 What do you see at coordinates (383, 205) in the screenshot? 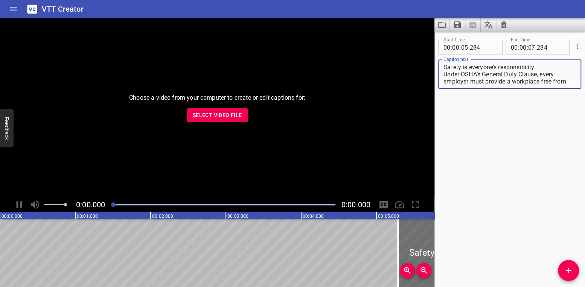
I see `div: Hide/Show Captions` at bounding box center [383, 205].